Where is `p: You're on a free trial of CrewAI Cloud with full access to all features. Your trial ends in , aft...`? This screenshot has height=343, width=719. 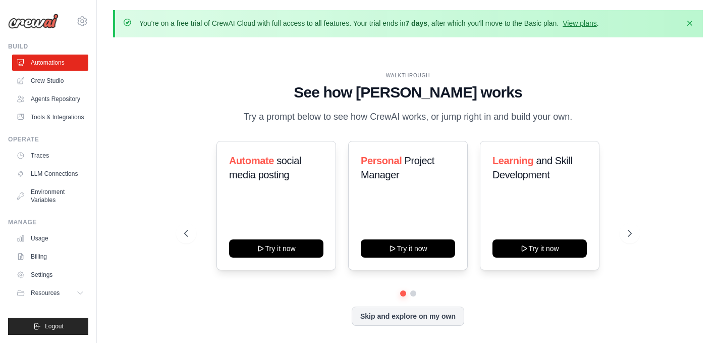 p: You're on a free trial of CrewAI Cloud with full access to all features. Your trial ends in , aft... is located at coordinates (369, 23).